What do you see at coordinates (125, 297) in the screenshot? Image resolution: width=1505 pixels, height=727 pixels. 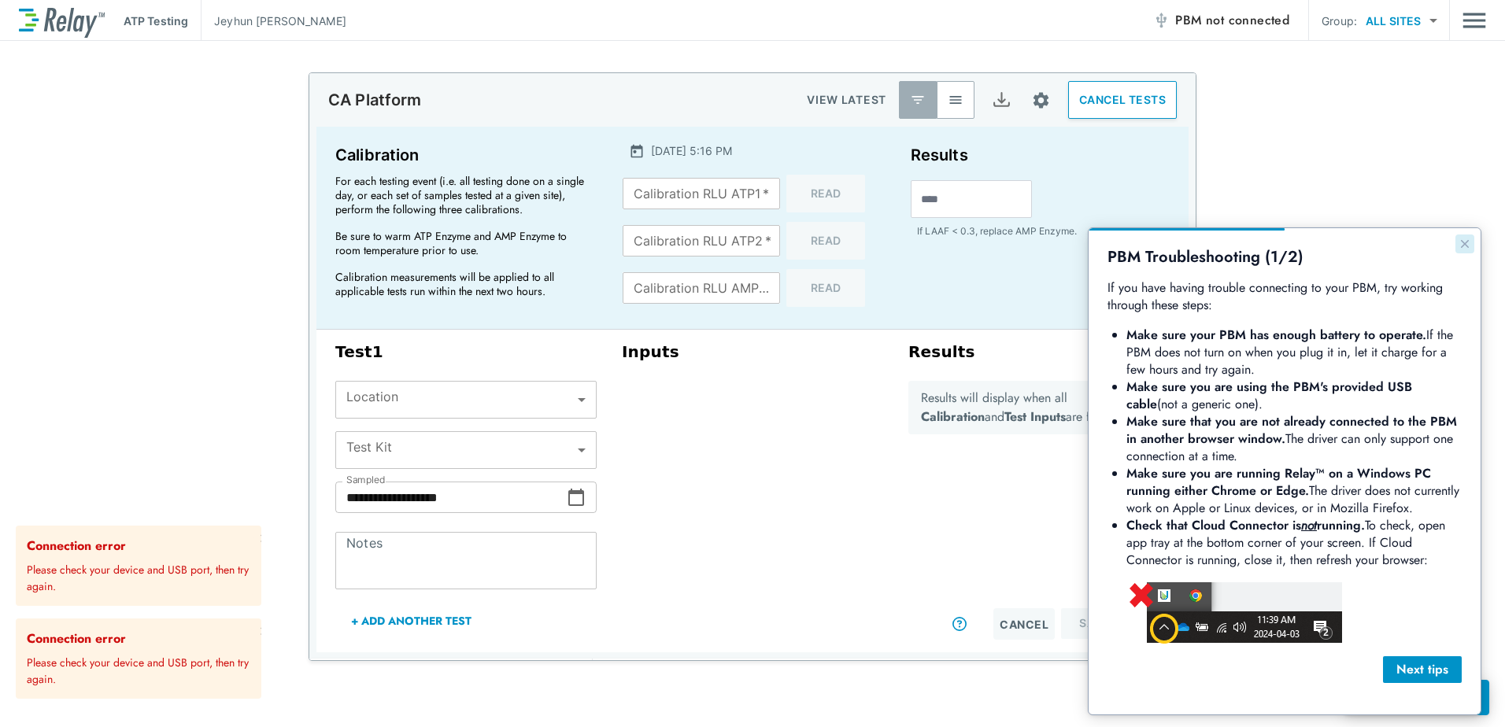 I see `b: Check that Cloud Connector is` at bounding box center [125, 297].